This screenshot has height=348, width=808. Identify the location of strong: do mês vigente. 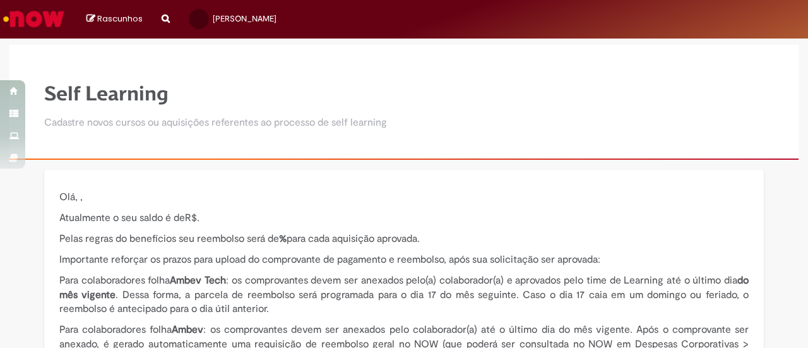
(404, 287).